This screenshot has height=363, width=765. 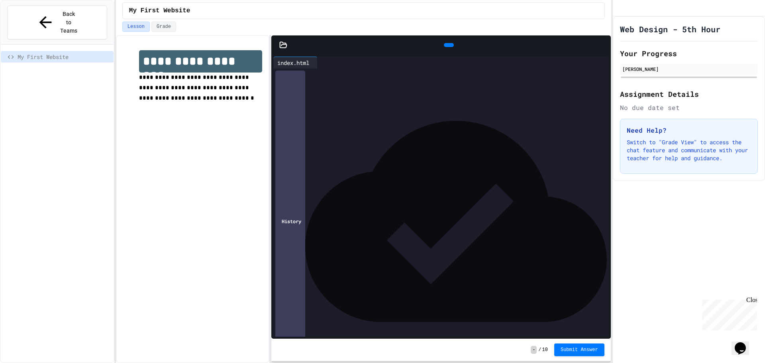 I want to click on h3: Need Help?, so click(x=689, y=130).